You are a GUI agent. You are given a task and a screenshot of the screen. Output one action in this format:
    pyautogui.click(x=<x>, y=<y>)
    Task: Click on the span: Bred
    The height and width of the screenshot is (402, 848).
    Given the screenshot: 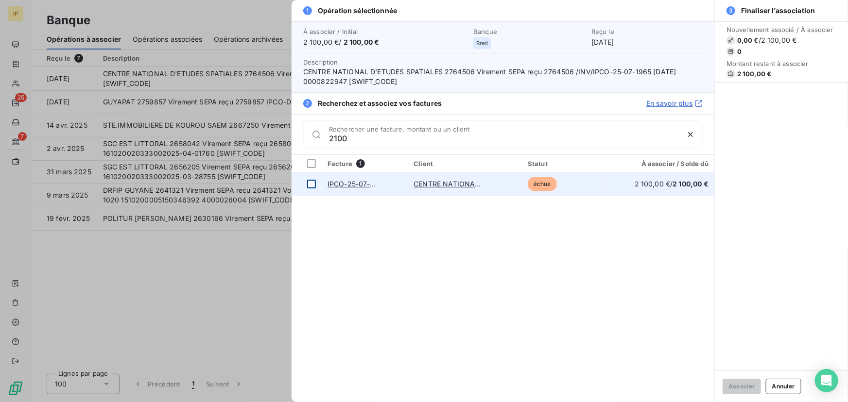 What is the action you would take?
    pyautogui.click(x=482, y=43)
    